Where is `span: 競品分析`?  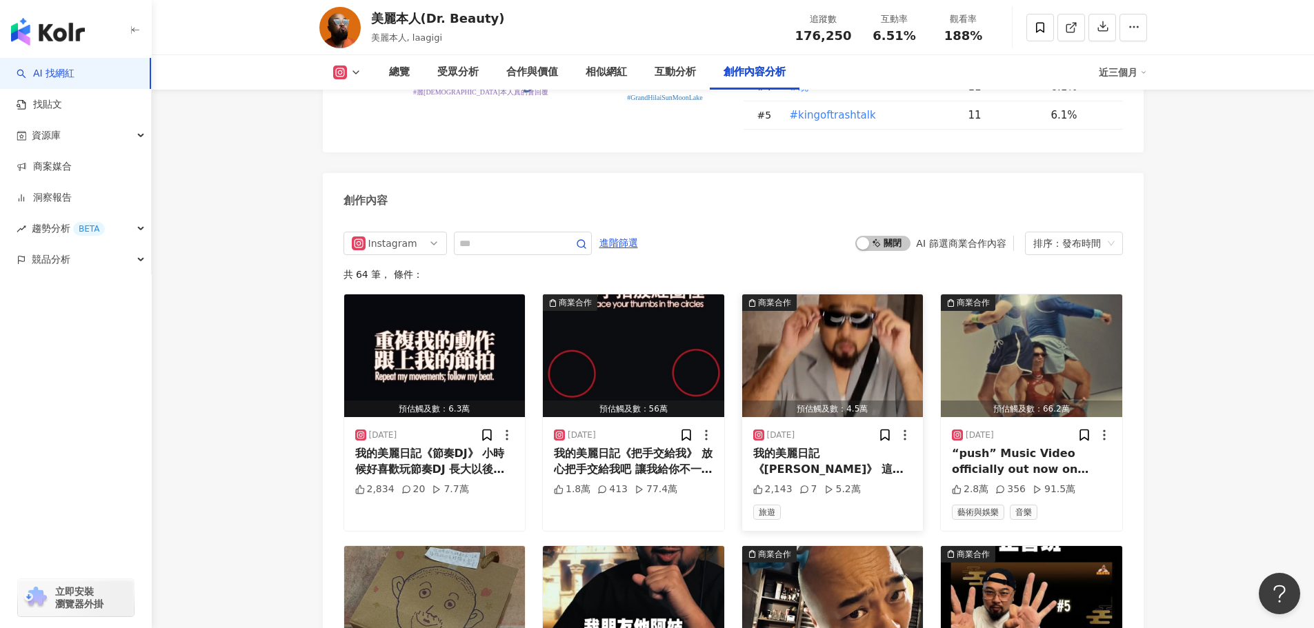 span: 競品分析 is located at coordinates (51, 259).